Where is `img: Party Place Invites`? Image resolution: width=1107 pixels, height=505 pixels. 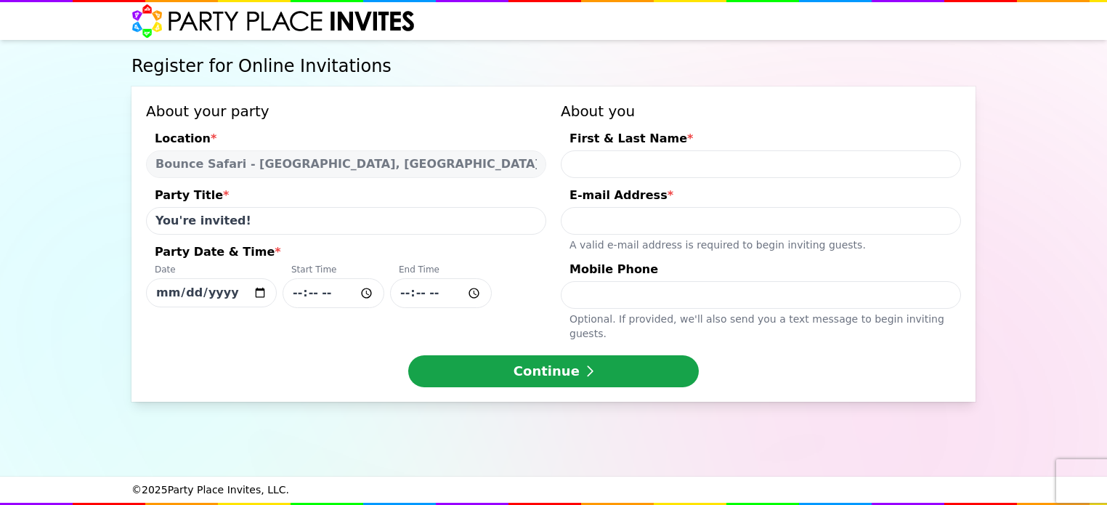 img: Party Place Invites is located at coordinates (273, 21).